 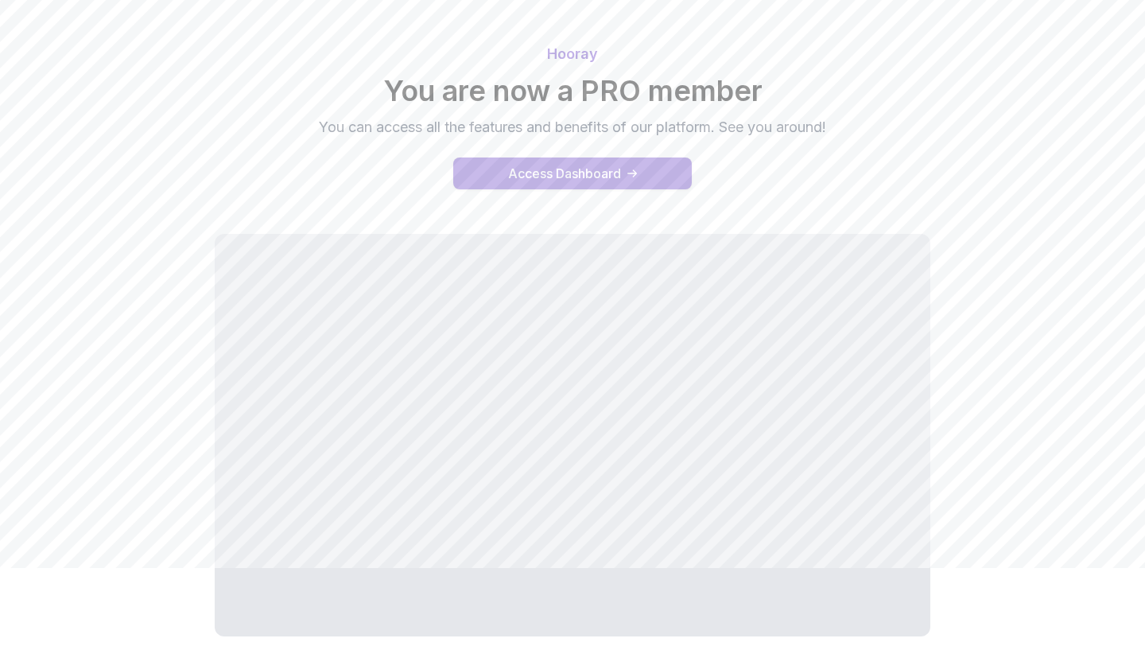 I want to click on p: You can access all the features and benefits of our platform. See you around!, so click(x=573, y=127).